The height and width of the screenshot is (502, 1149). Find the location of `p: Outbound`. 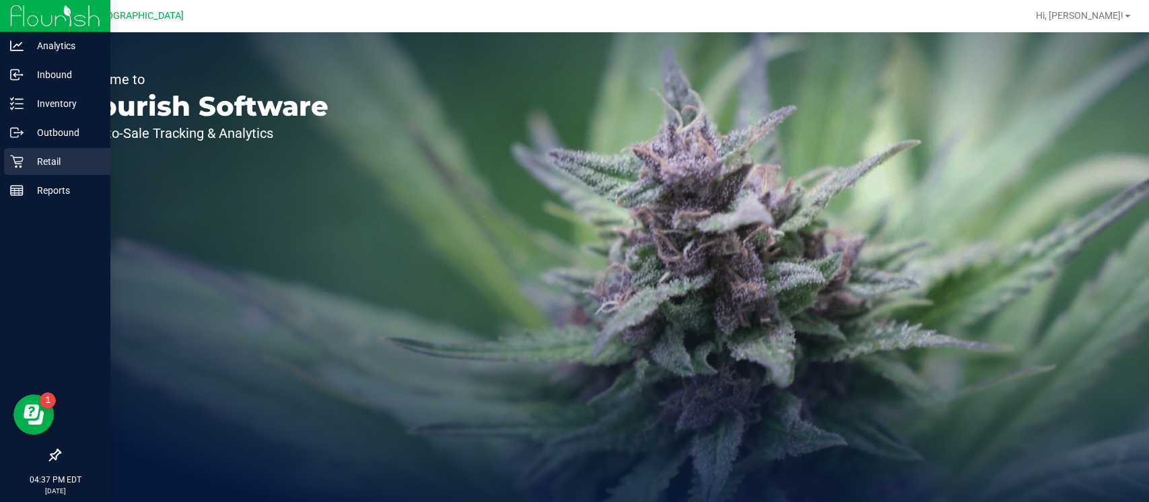

p: Outbound is located at coordinates (64, 133).